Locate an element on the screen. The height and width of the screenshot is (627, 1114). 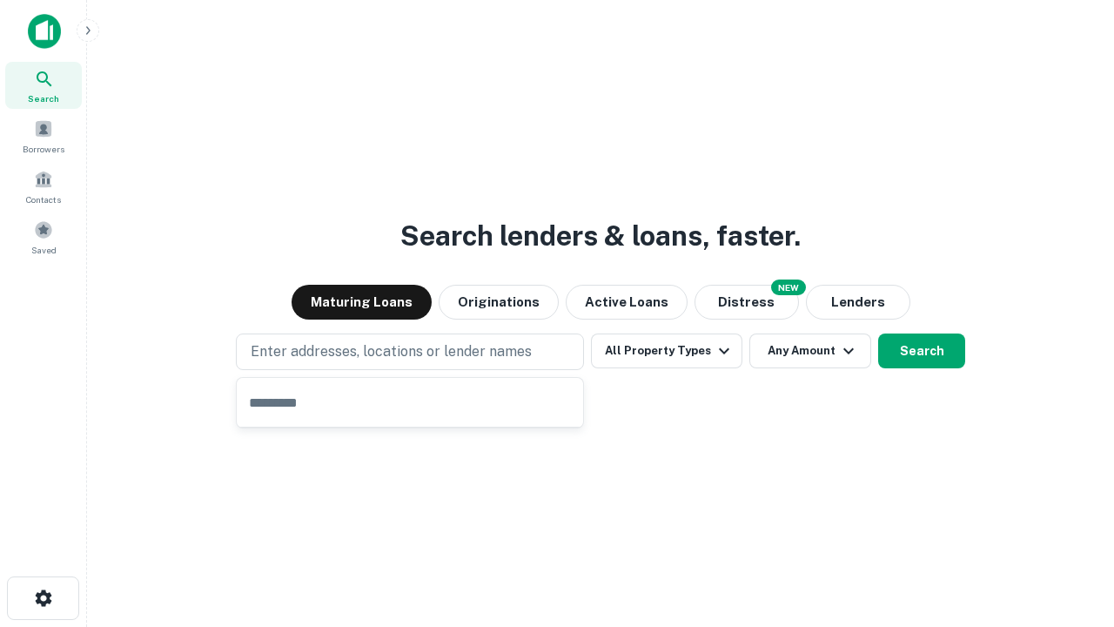
a: Saved is located at coordinates (44, 237).